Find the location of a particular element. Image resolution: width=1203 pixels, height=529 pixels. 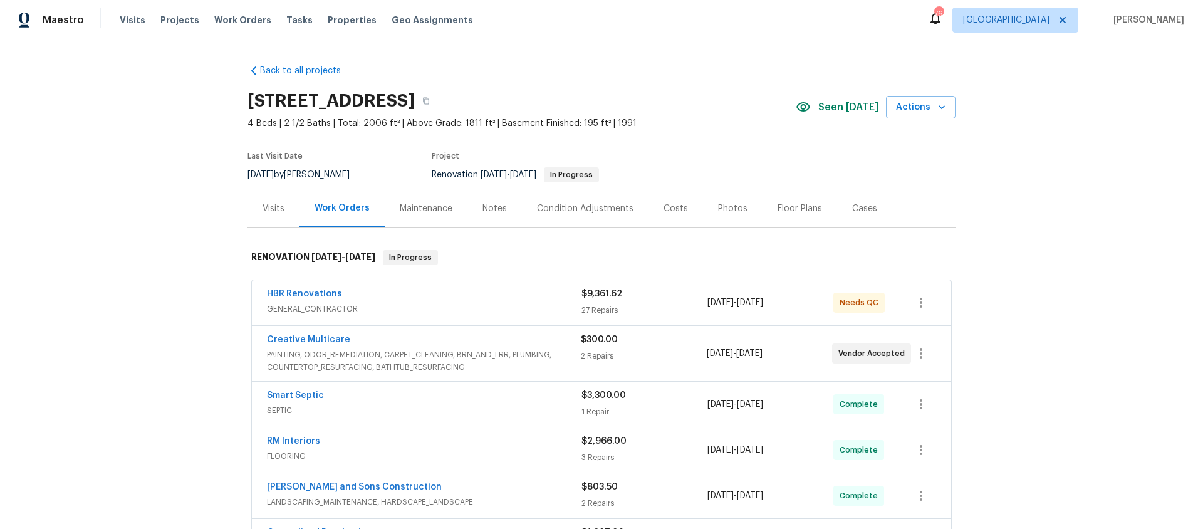

span: SEPTIC is located at coordinates (424, 410).